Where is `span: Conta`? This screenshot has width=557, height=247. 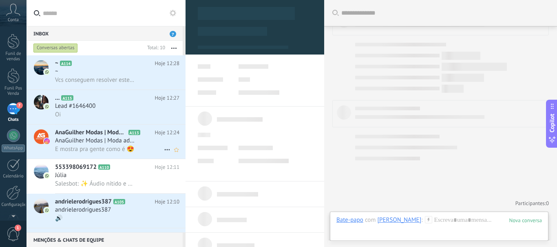
span: Conta is located at coordinates (13, 20).